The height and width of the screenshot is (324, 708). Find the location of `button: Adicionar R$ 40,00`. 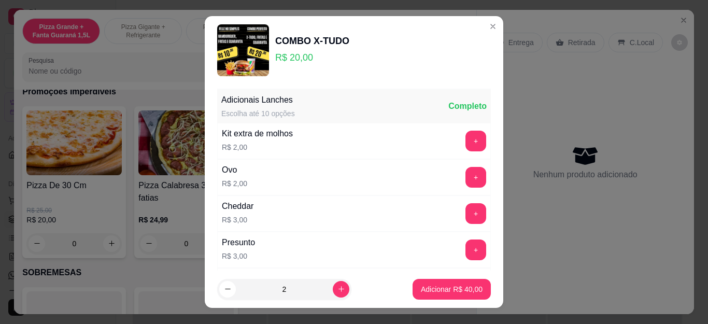

button: Adicionar R$ 40,00 is located at coordinates (451, 289).